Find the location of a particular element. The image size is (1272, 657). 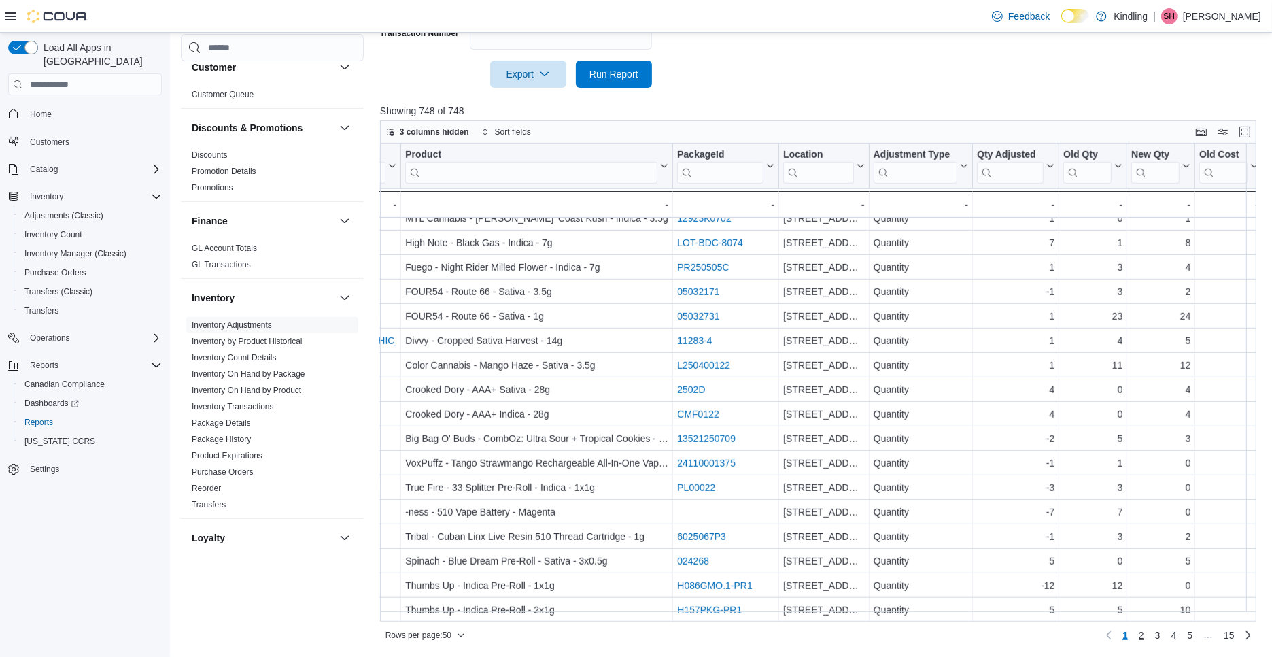

button: Purchase Orders is located at coordinates (90, 273).